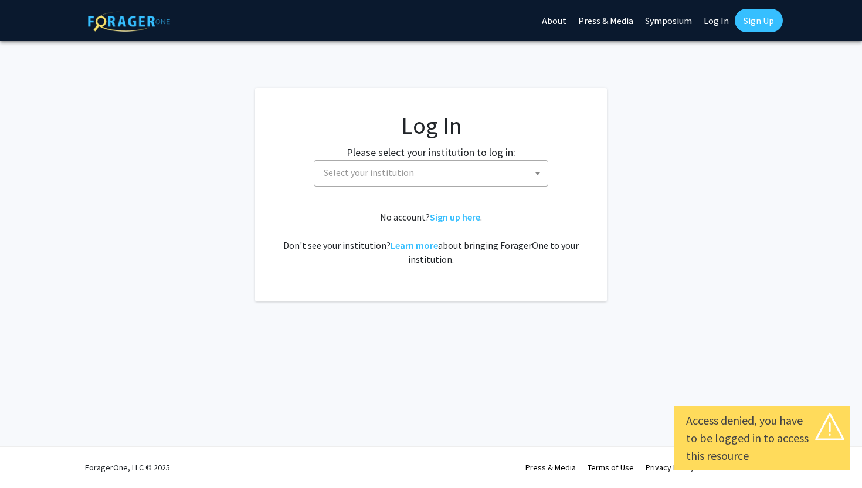 This screenshot has height=488, width=862. What do you see at coordinates (431, 125) in the screenshot?
I see `h1: Log In` at bounding box center [431, 125].